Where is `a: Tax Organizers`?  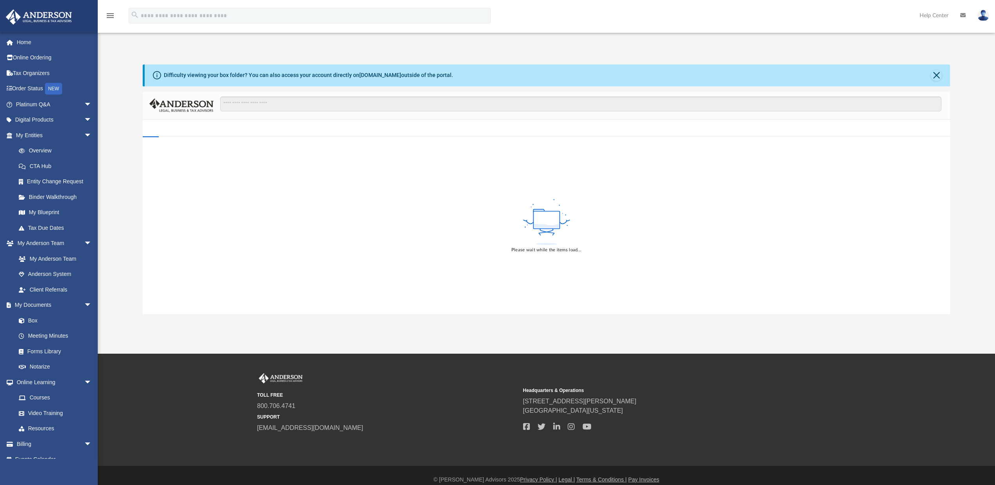
a: Tax Organizers is located at coordinates (54, 73).